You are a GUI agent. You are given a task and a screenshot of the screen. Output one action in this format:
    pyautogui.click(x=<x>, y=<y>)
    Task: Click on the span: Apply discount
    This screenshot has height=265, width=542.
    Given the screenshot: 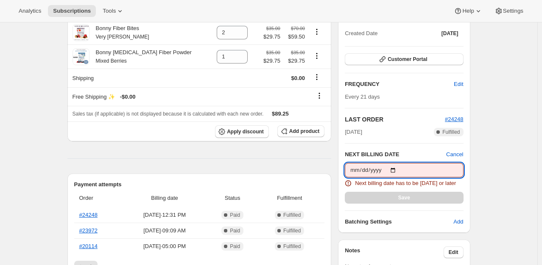 What is the action you would take?
    pyautogui.click(x=245, y=132)
    